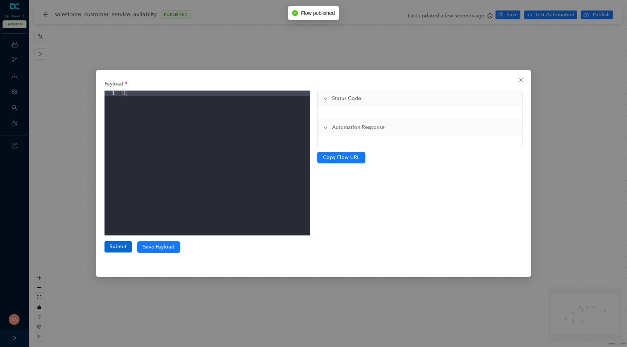 The height and width of the screenshot is (347, 627). I want to click on span: Save Payload, so click(158, 247).